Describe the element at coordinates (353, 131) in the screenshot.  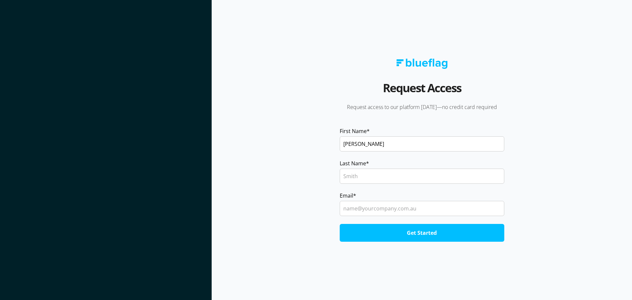
I see `span: First Name` at that location.